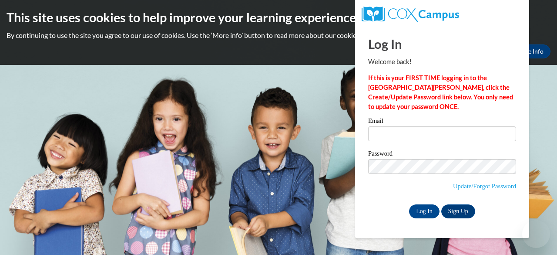  Describe the element at coordinates (410, 14) in the screenshot. I see `img: COX Campus` at that location.